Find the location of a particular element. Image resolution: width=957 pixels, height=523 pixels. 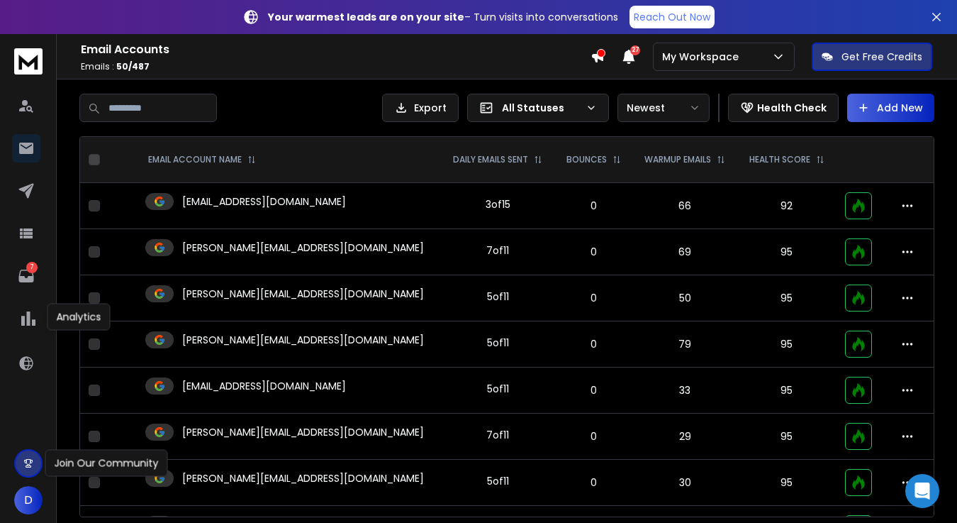

span: 27 is located at coordinates (635, 50).